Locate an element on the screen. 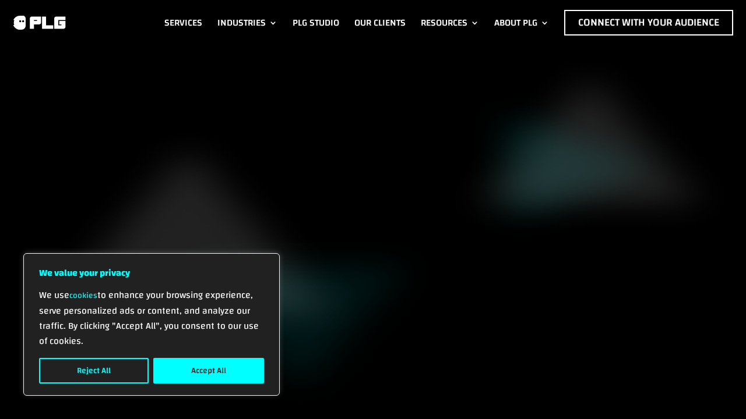  a: Connect with Your Audience is located at coordinates (648, 23).